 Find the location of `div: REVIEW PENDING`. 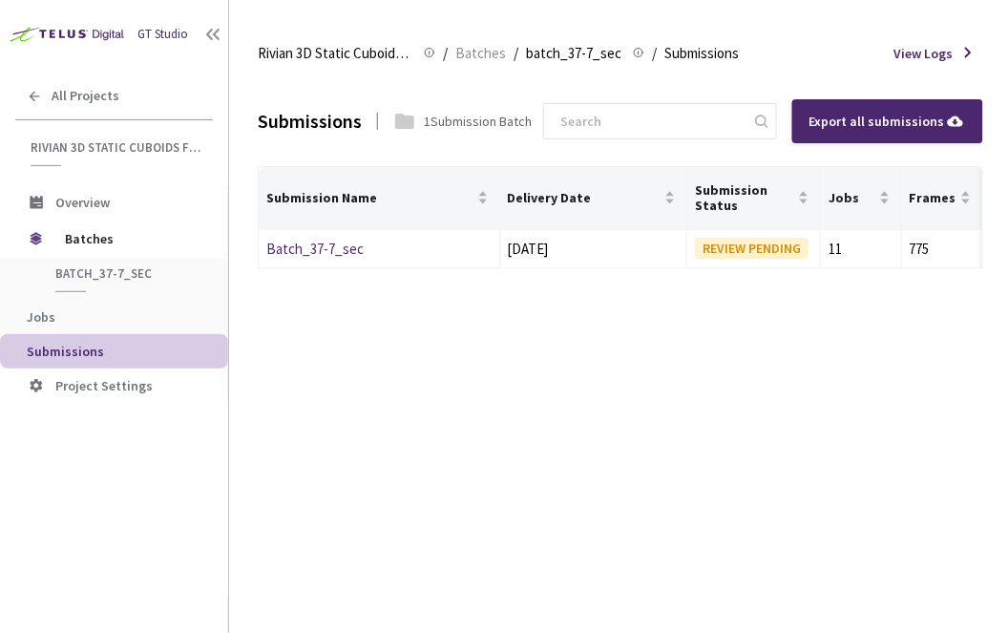

div: REVIEW PENDING is located at coordinates (751, 248).